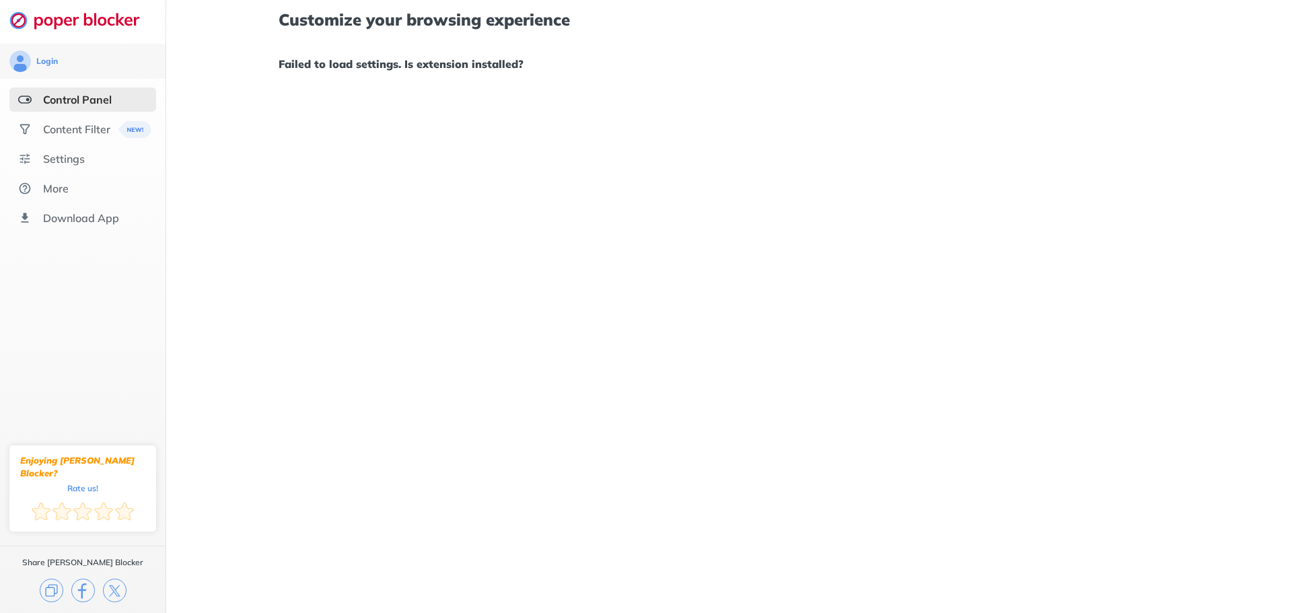 The image size is (1292, 613). Describe the element at coordinates (25, 218) in the screenshot. I see `img: download-app.svg` at that location.